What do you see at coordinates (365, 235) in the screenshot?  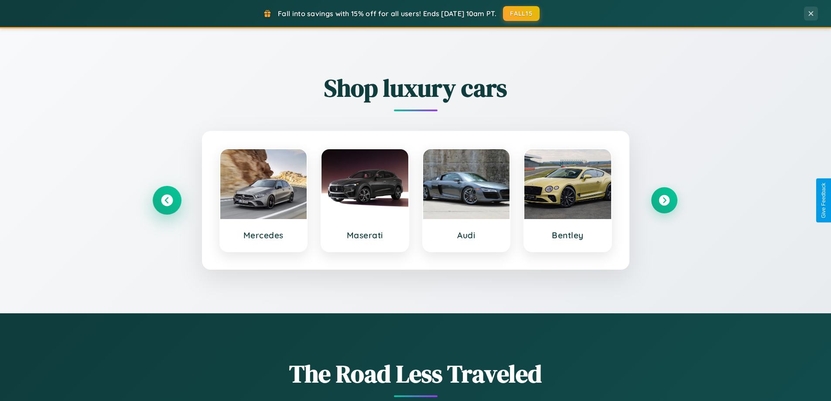 I see `h3: Maserati` at bounding box center [365, 235].